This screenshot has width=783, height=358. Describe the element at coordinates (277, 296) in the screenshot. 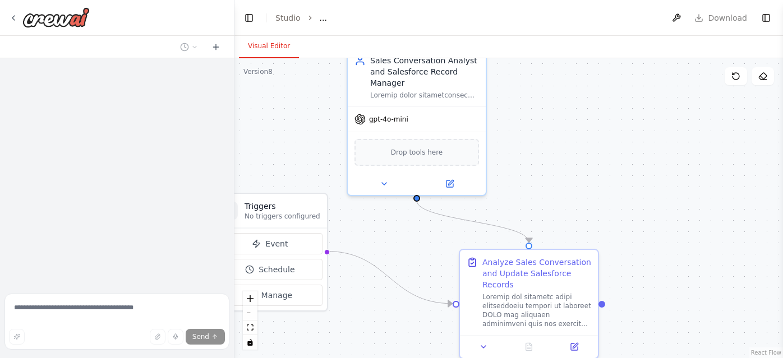

I see `span: Manage` at that location.